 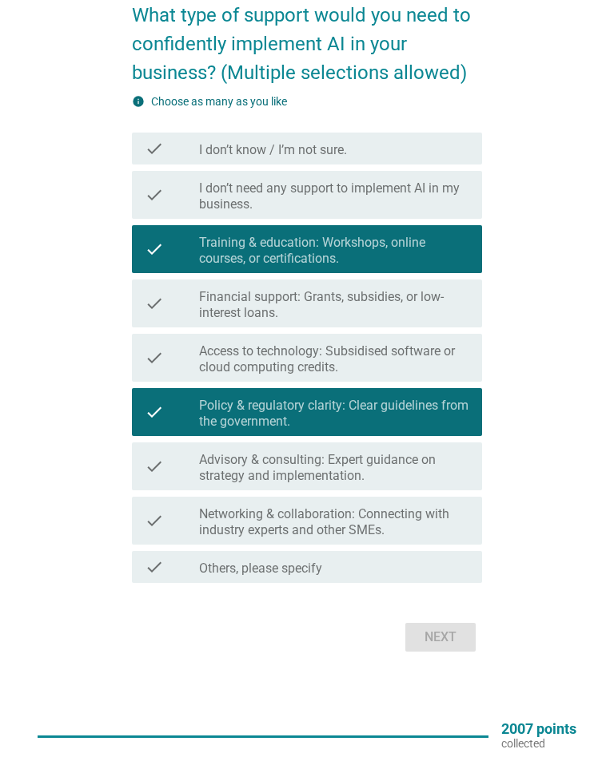 I want to click on label: Access to technology: Subsidised software or cloud computing credits., so click(x=334, y=359).